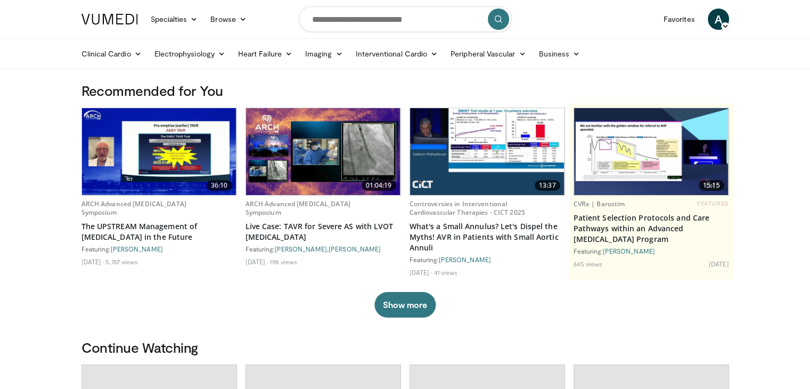  I want to click on h3: Recommended for You, so click(405, 91).